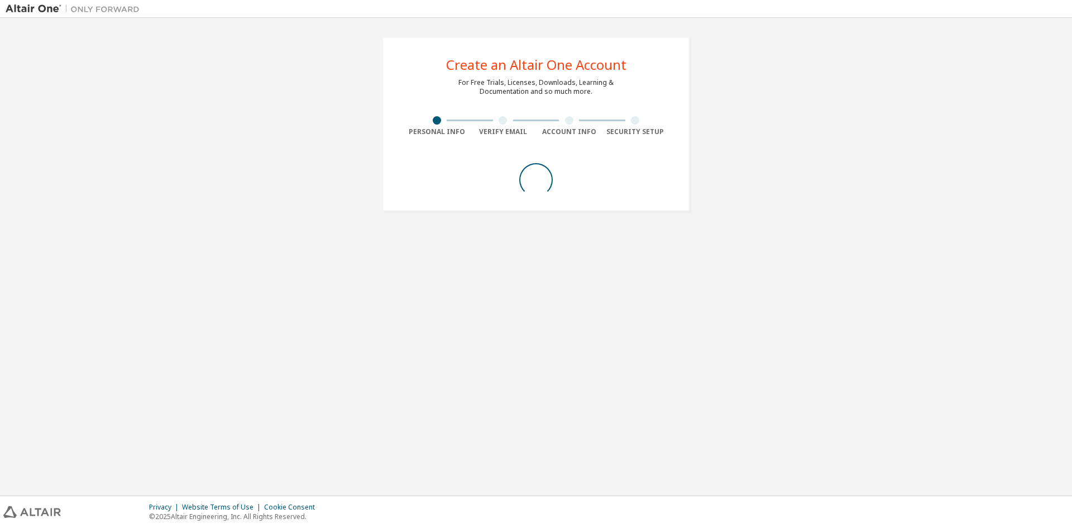  What do you see at coordinates (536, 87) in the screenshot?
I see `div: For Free Trials, Licenses, Downloads, Learning & Documentation and so much more.` at bounding box center [536, 87].